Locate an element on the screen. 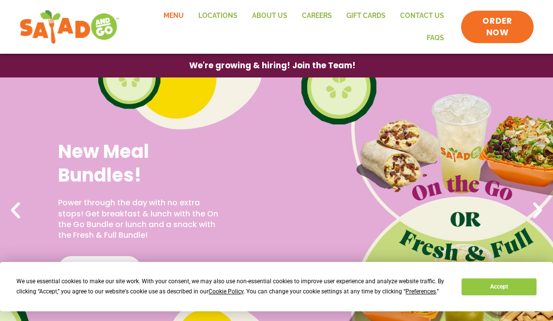 This screenshot has height=321, width=553. h2: New Meal Bundles! is located at coordinates (140, 163).